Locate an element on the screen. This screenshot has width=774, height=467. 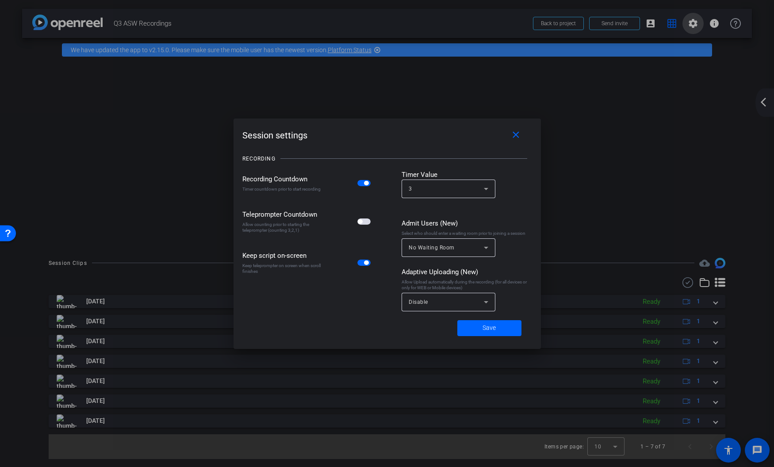
openreel-title-line: RECORDING is located at coordinates (387, 159).